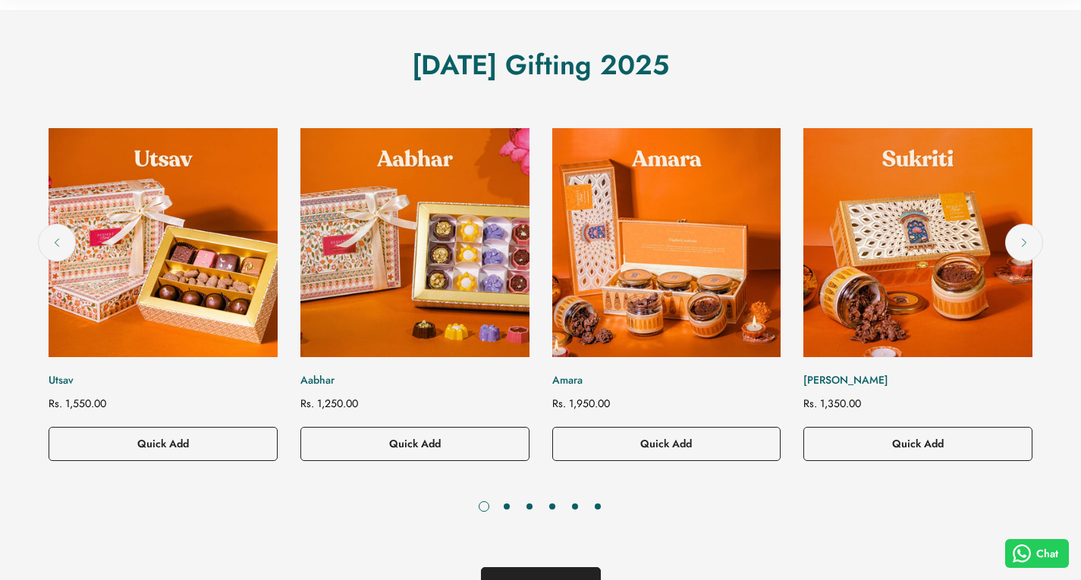  I want to click on span: Rs. 1,550.00, so click(77, 403).